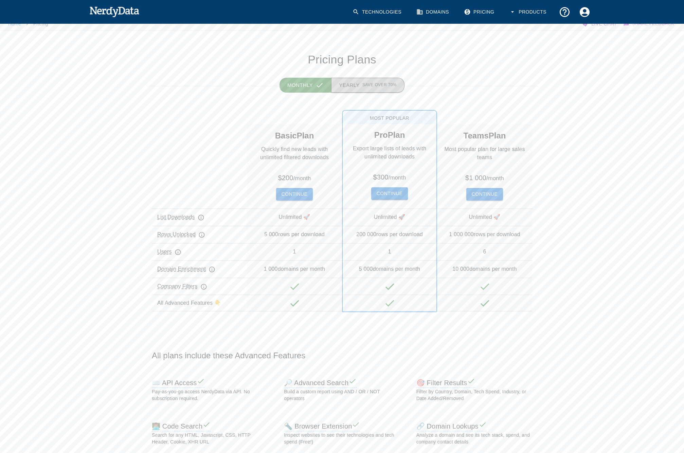  Describe the element at coordinates (485, 234) in the screenshot. I see `div: 1 000 000 rows per download` at that location.